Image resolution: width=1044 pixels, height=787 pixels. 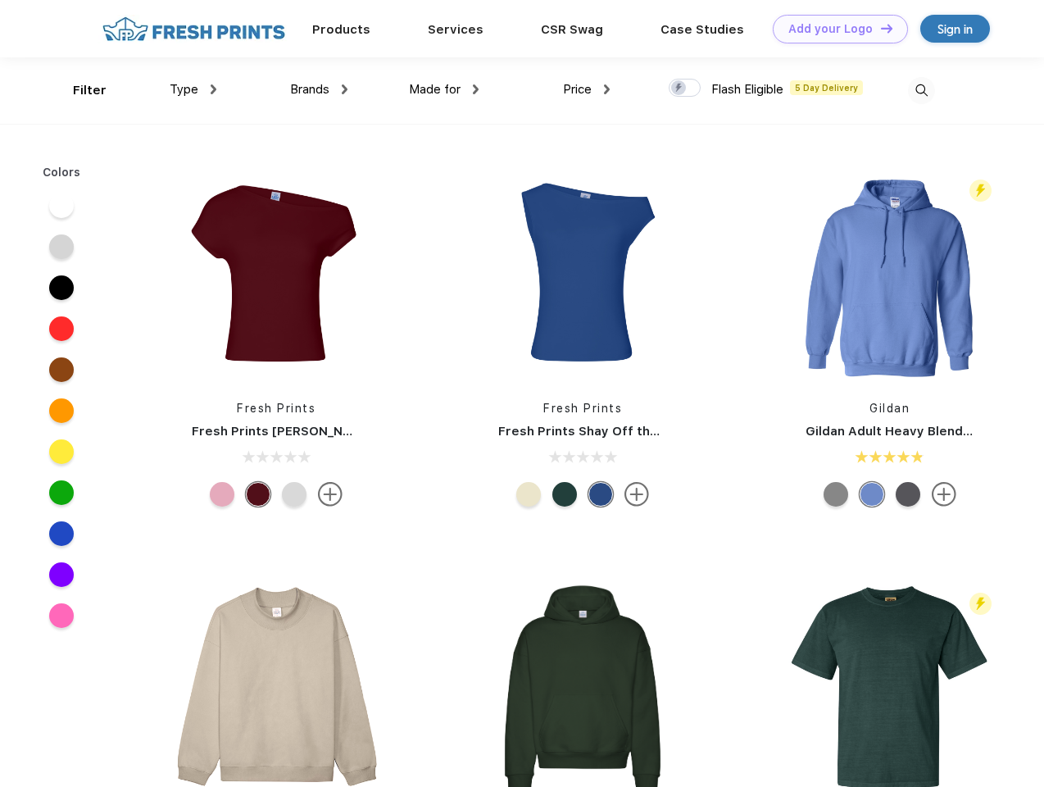 What do you see at coordinates (955, 29) in the screenshot?
I see `div: Sign in` at bounding box center [955, 29].